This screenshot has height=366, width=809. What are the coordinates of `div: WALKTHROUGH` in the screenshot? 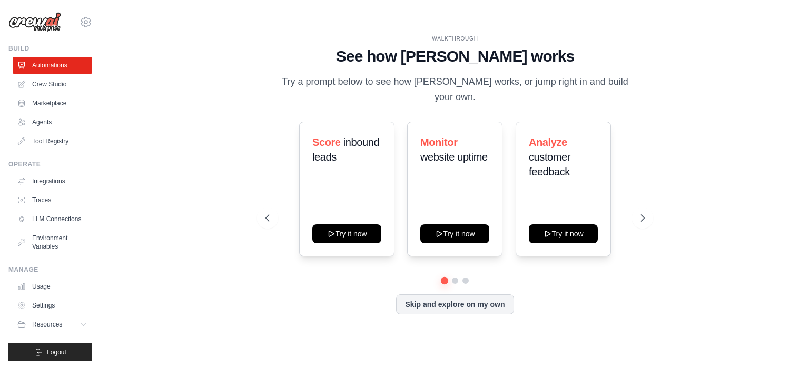 It's located at (455, 38).